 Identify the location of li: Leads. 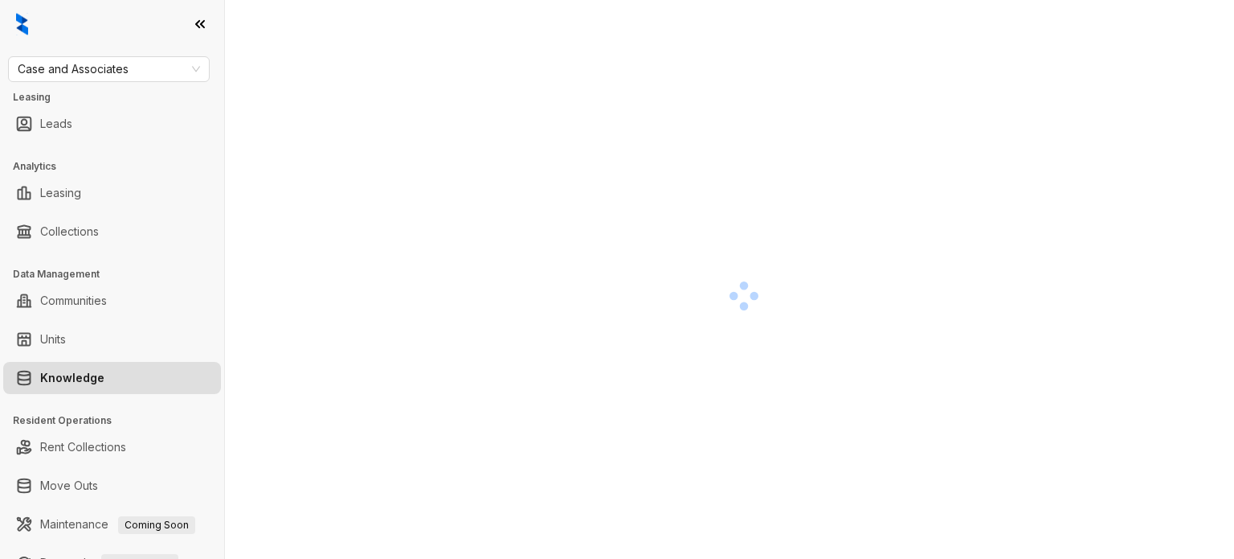
(112, 124).